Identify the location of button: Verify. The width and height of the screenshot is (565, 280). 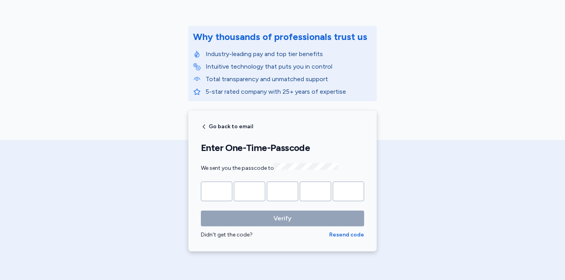
(282, 219).